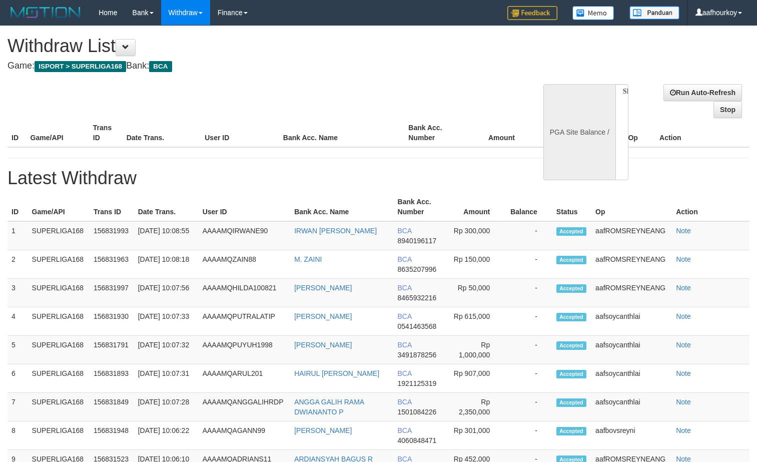 This screenshot has height=462, width=757. Describe the element at coordinates (475, 407) in the screenshot. I see `td: Rp 2,350,000` at that location.